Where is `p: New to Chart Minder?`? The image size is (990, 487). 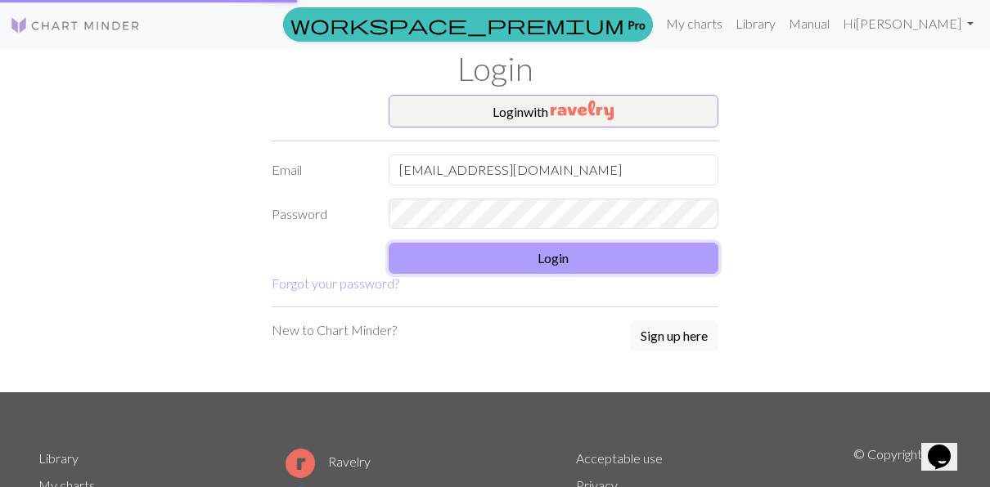
p: New to Chart Minder? is located at coordinates (334, 330).